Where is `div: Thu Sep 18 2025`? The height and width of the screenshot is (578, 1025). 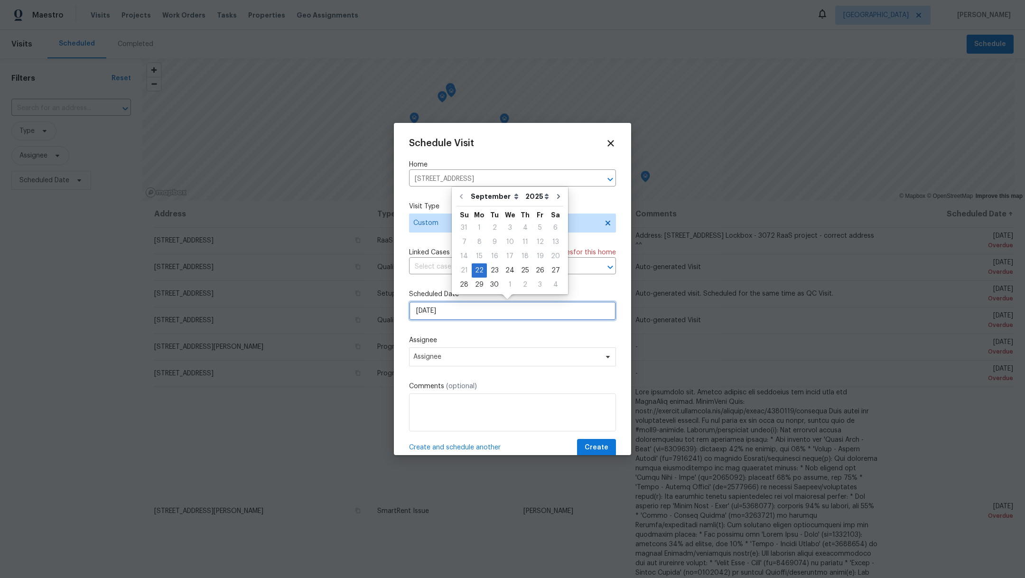 div: Thu Sep 18 2025 is located at coordinates (525, 256).